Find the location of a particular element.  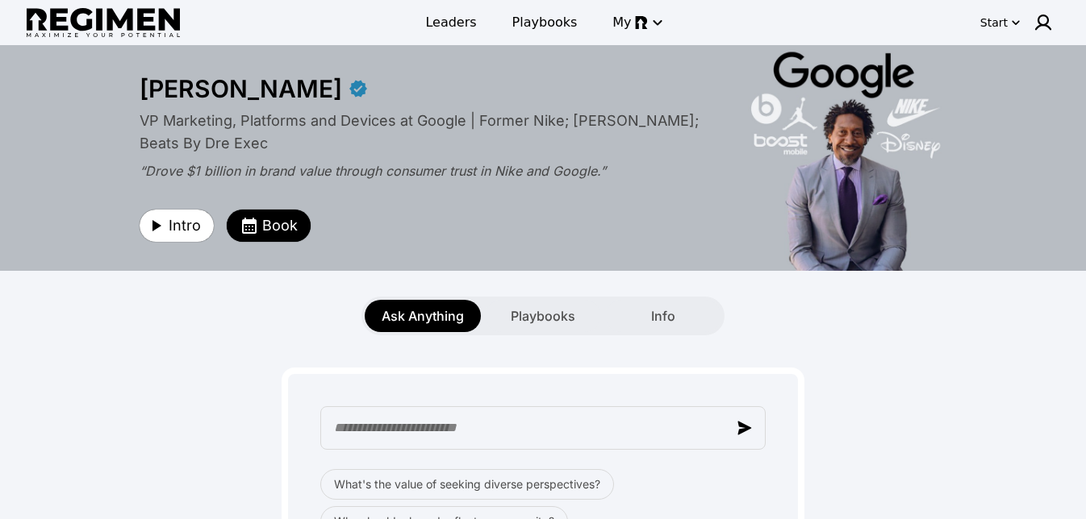

span: Intro is located at coordinates (185, 226).